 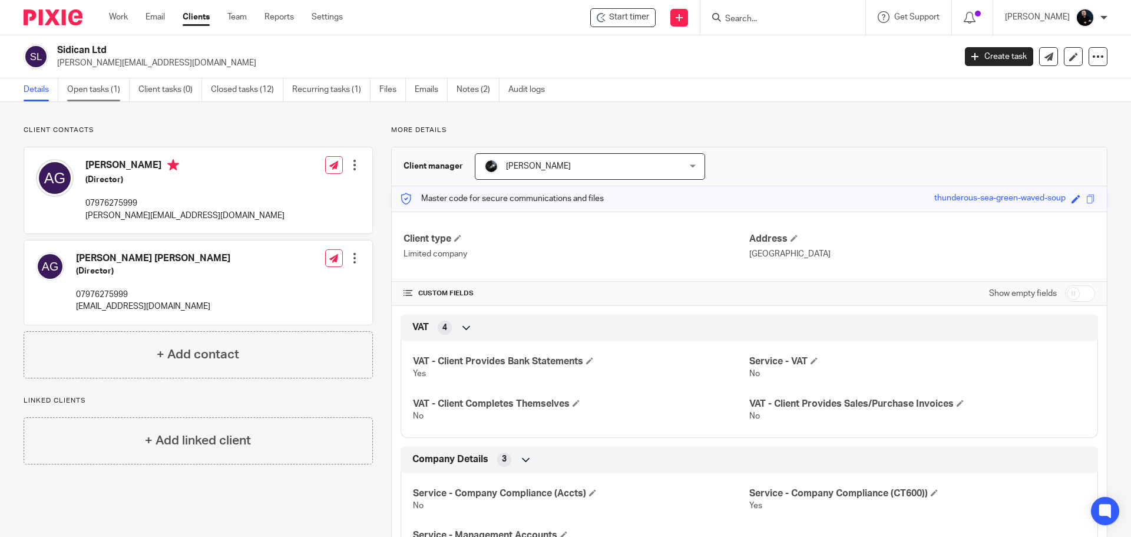 What do you see at coordinates (198, 401) in the screenshot?
I see `p: Linked clients` at bounding box center [198, 401].